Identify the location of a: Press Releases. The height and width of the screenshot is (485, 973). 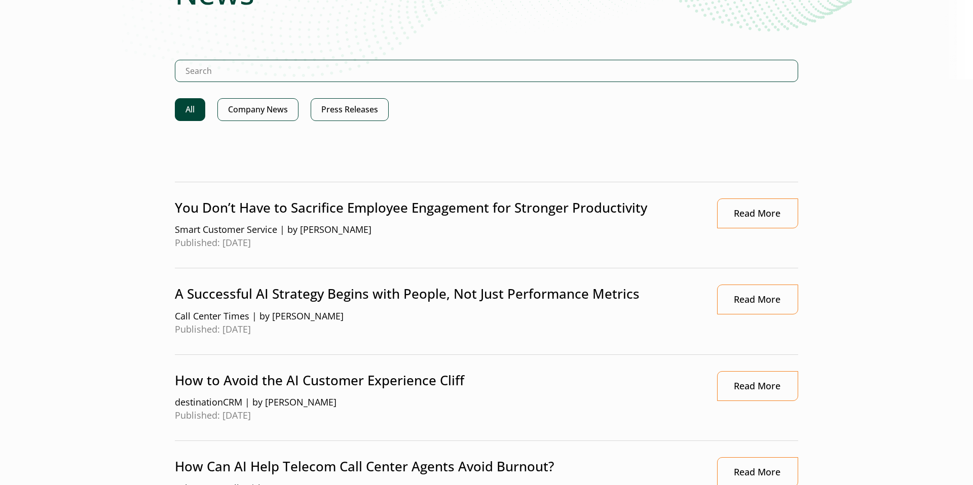
(350, 109).